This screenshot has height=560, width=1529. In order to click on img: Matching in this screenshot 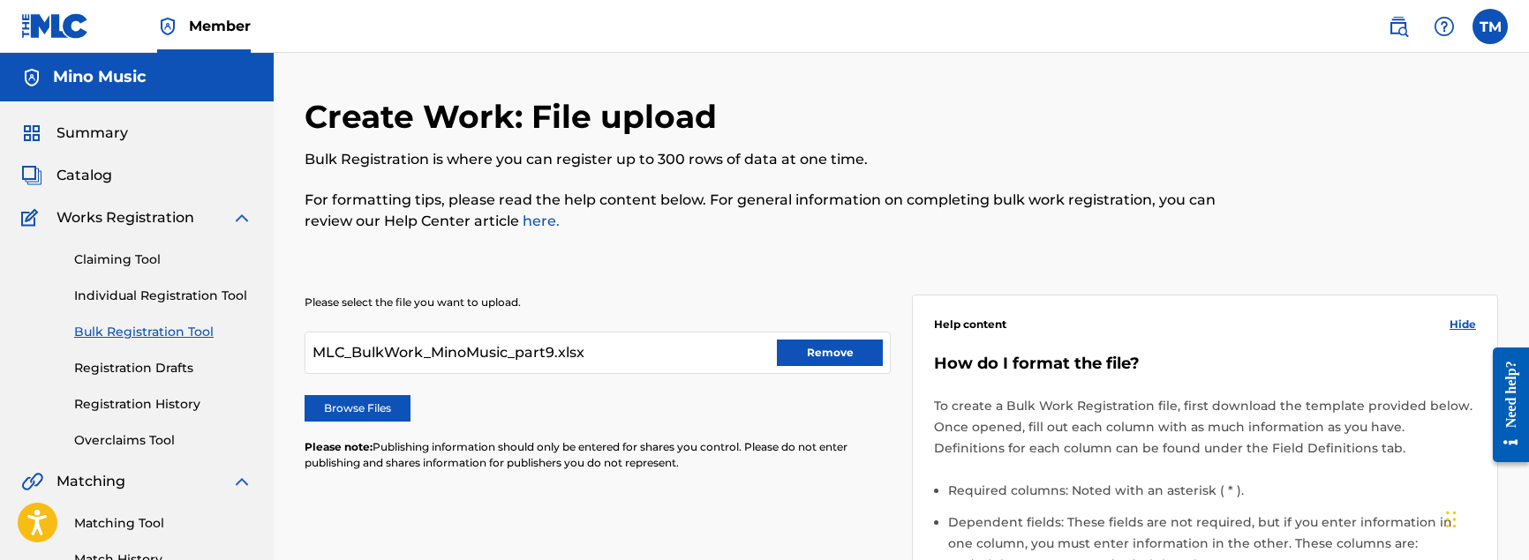, I will do `click(32, 482)`.